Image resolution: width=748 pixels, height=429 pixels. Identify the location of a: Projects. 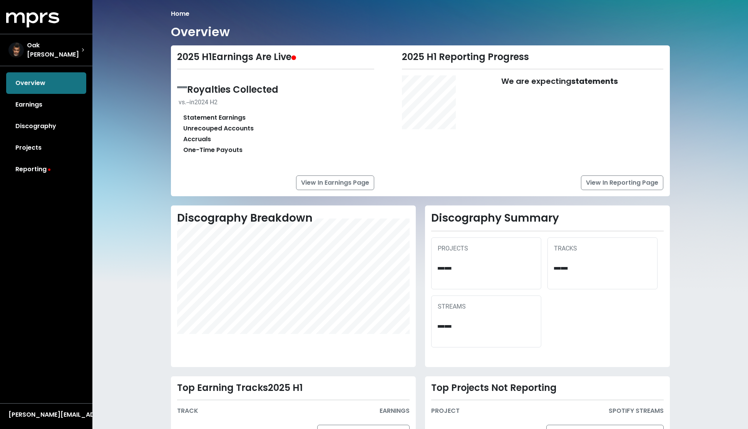
(46, 148).